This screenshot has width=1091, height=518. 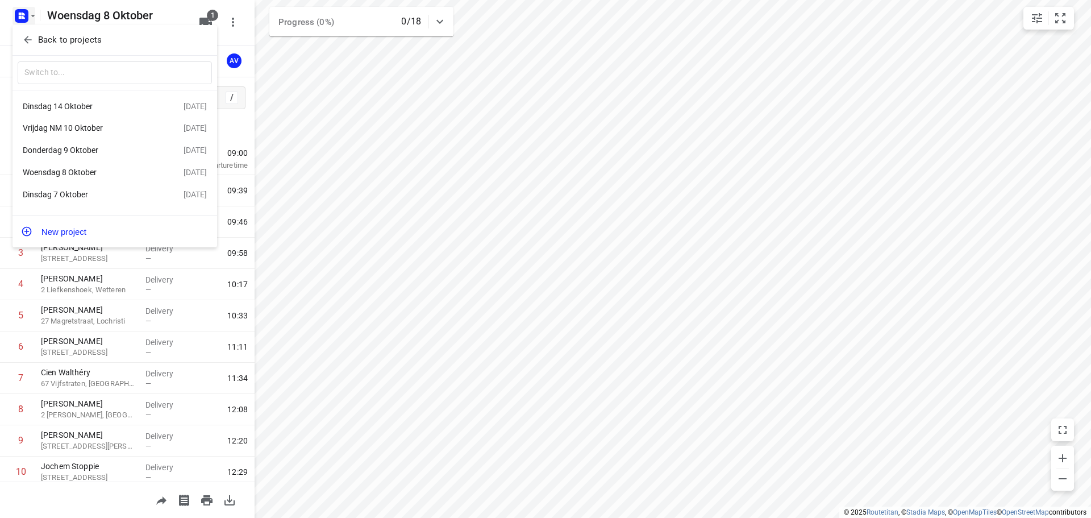 What do you see at coordinates (88, 106) in the screenshot?
I see `div: Dinsdag 14 Oktober` at bounding box center [88, 106].